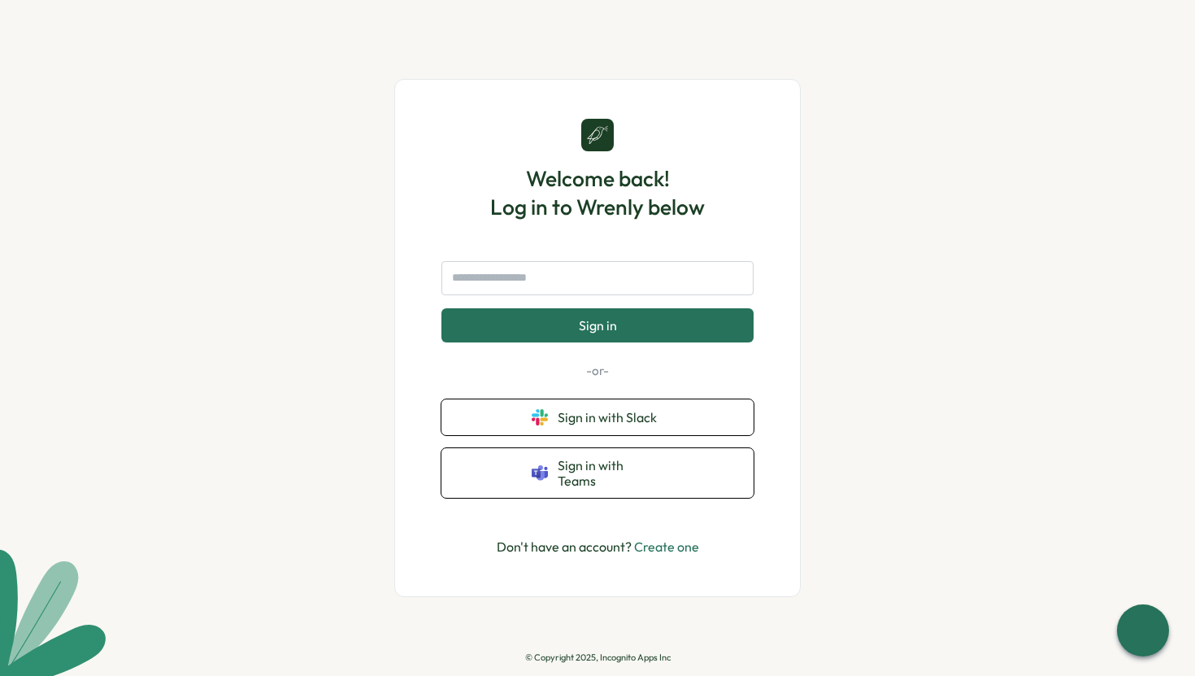  I want to click on h1: Welcome back! Log in to Wrenly below, so click(598, 193).